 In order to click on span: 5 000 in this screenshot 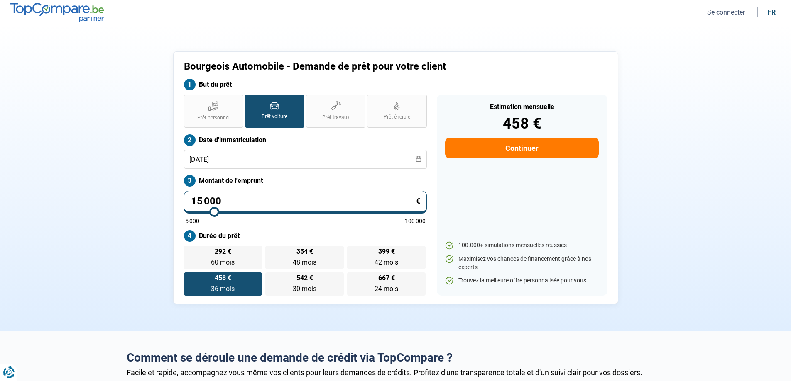, I will do `click(192, 221)`.